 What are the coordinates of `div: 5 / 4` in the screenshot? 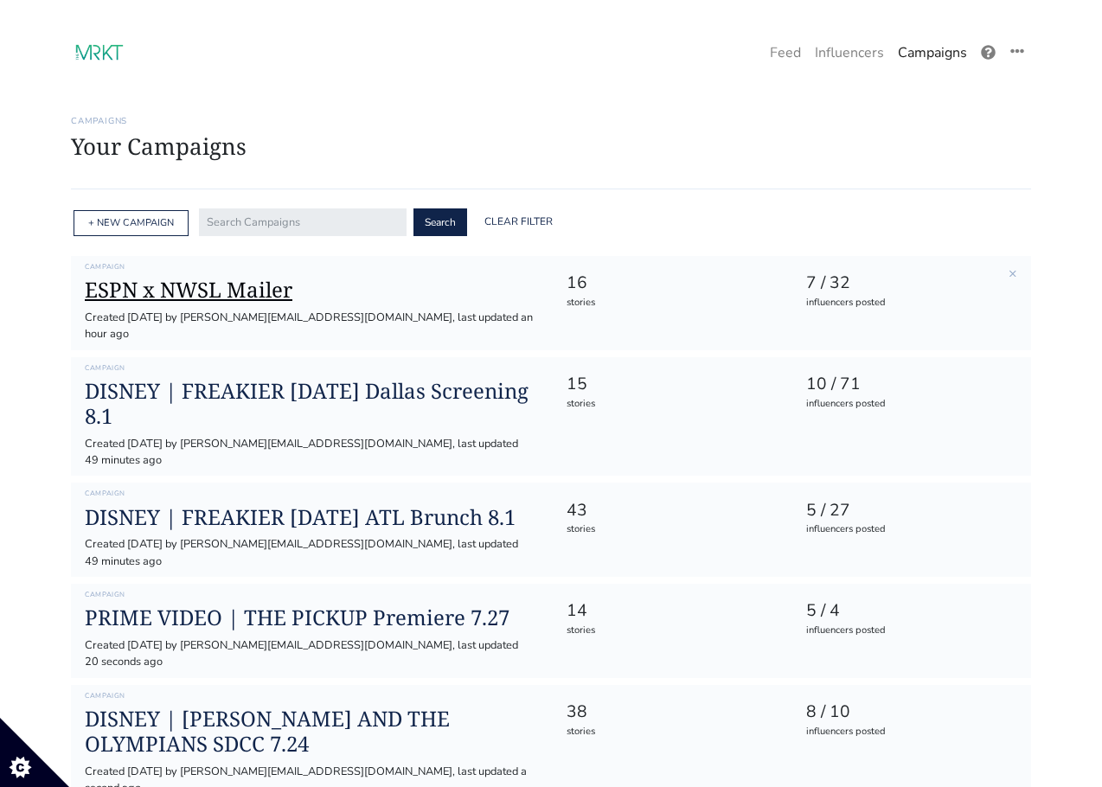 It's located at (911, 611).